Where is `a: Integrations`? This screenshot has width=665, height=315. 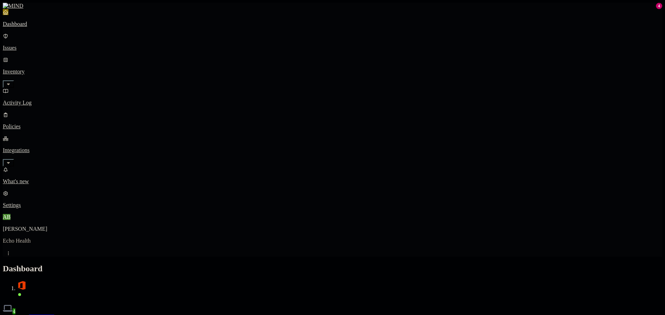 a: Integrations is located at coordinates (332, 150).